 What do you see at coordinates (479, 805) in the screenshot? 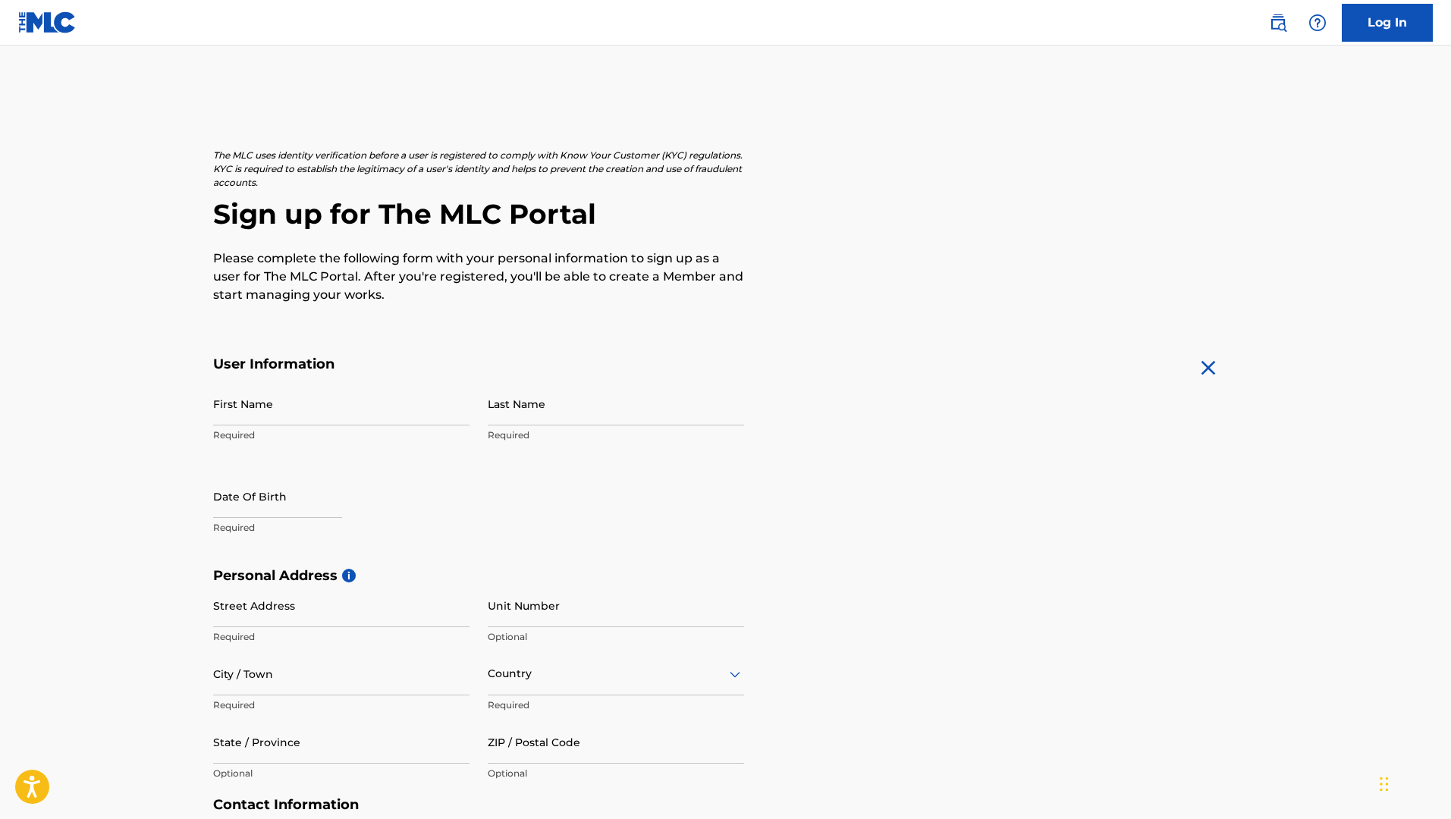
I see `h5: Contact Information` at bounding box center [479, 805].